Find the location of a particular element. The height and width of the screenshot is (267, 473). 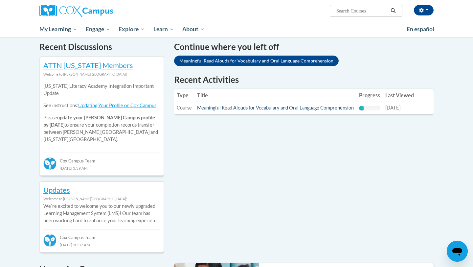

th: Type is located at coordinates (184, 95).